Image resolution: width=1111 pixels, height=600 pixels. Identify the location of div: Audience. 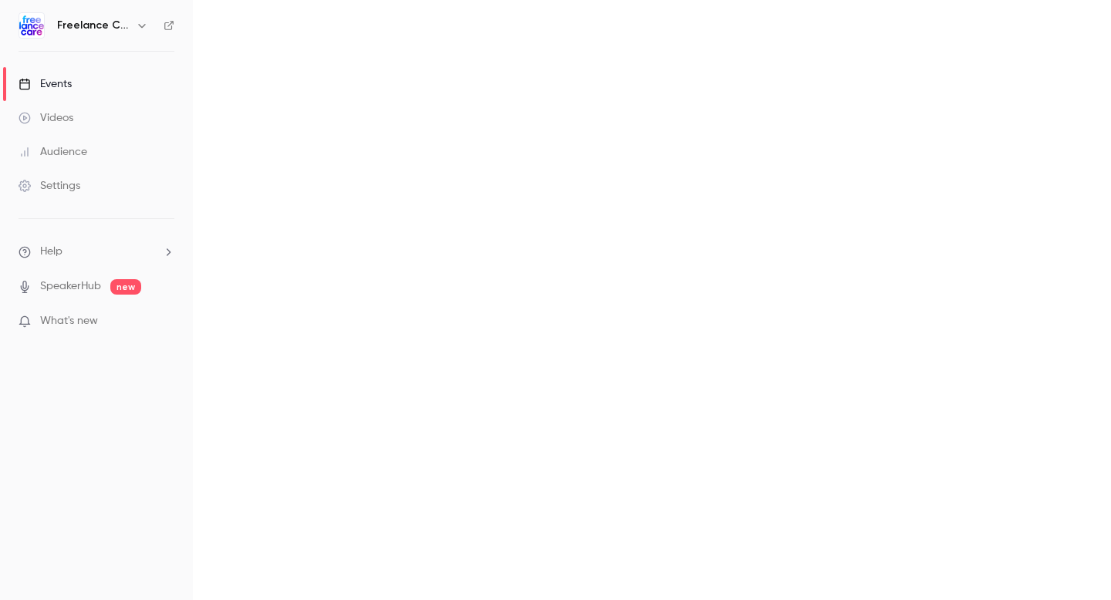
(52, 152).